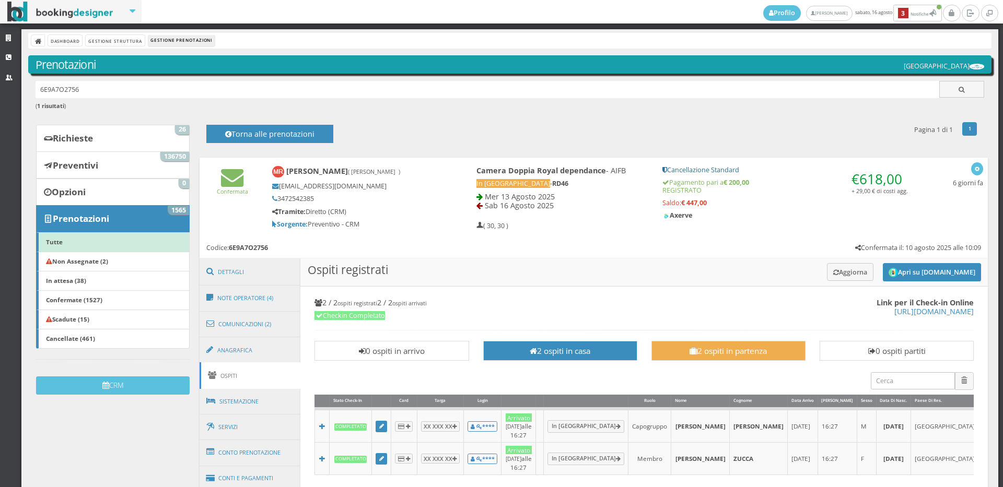 The height and width of the screenshot is (487, 1003). I want to click on li: Gestione Prenotazioni, so click(181, 41).